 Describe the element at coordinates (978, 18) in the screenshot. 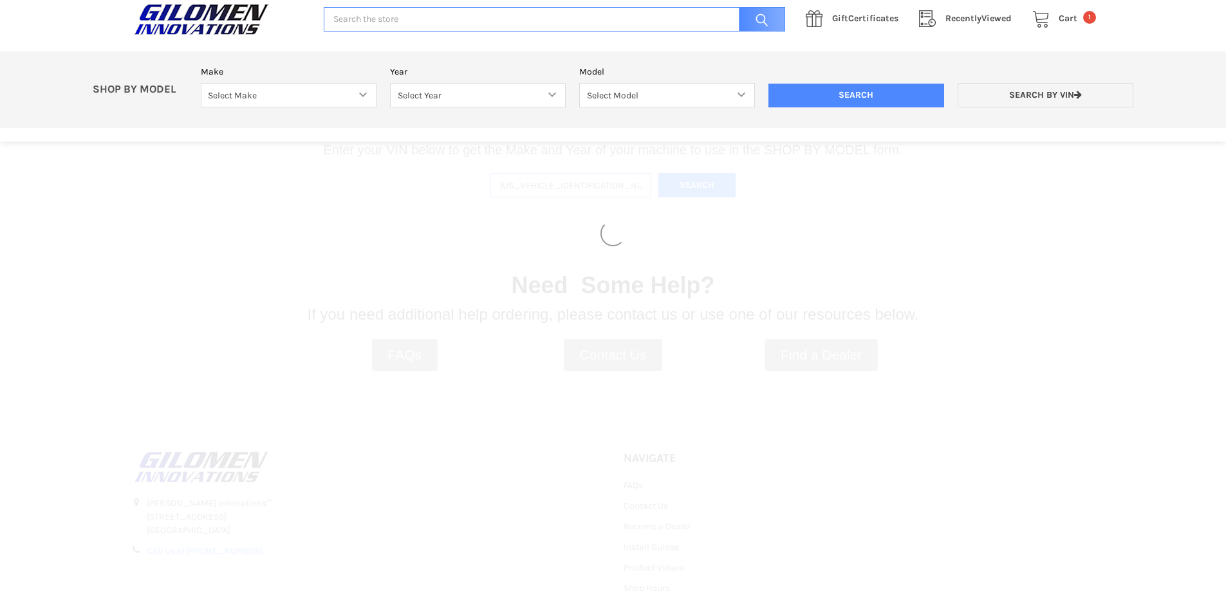

I see `span: Viewed` at that location.